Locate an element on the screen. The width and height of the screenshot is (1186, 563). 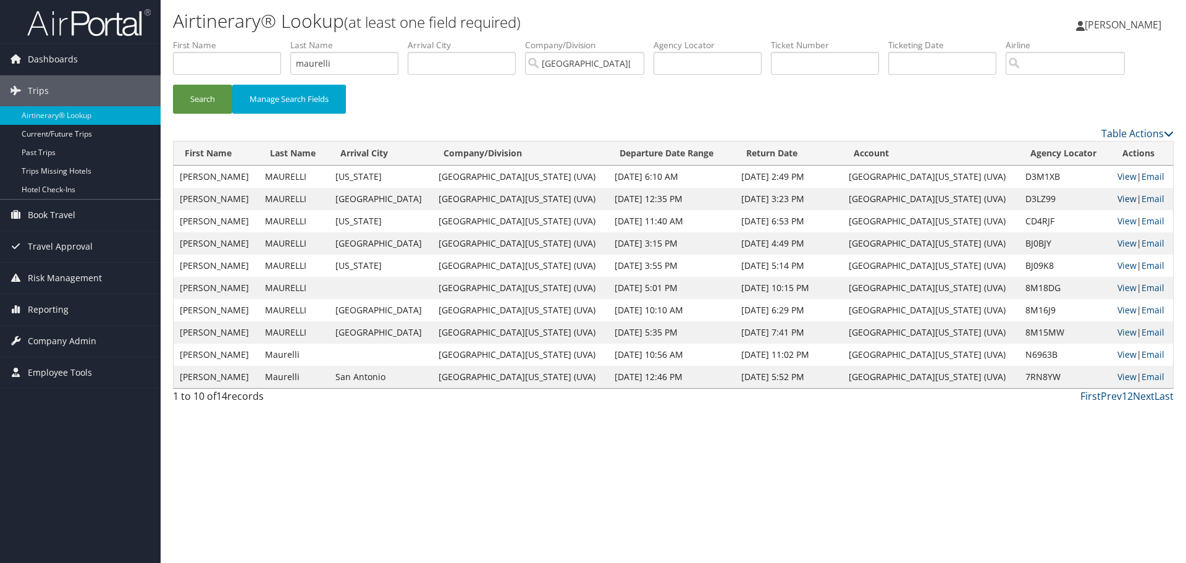
th: First Name: activate to sort column ascending is located at coordinates (216, 153).